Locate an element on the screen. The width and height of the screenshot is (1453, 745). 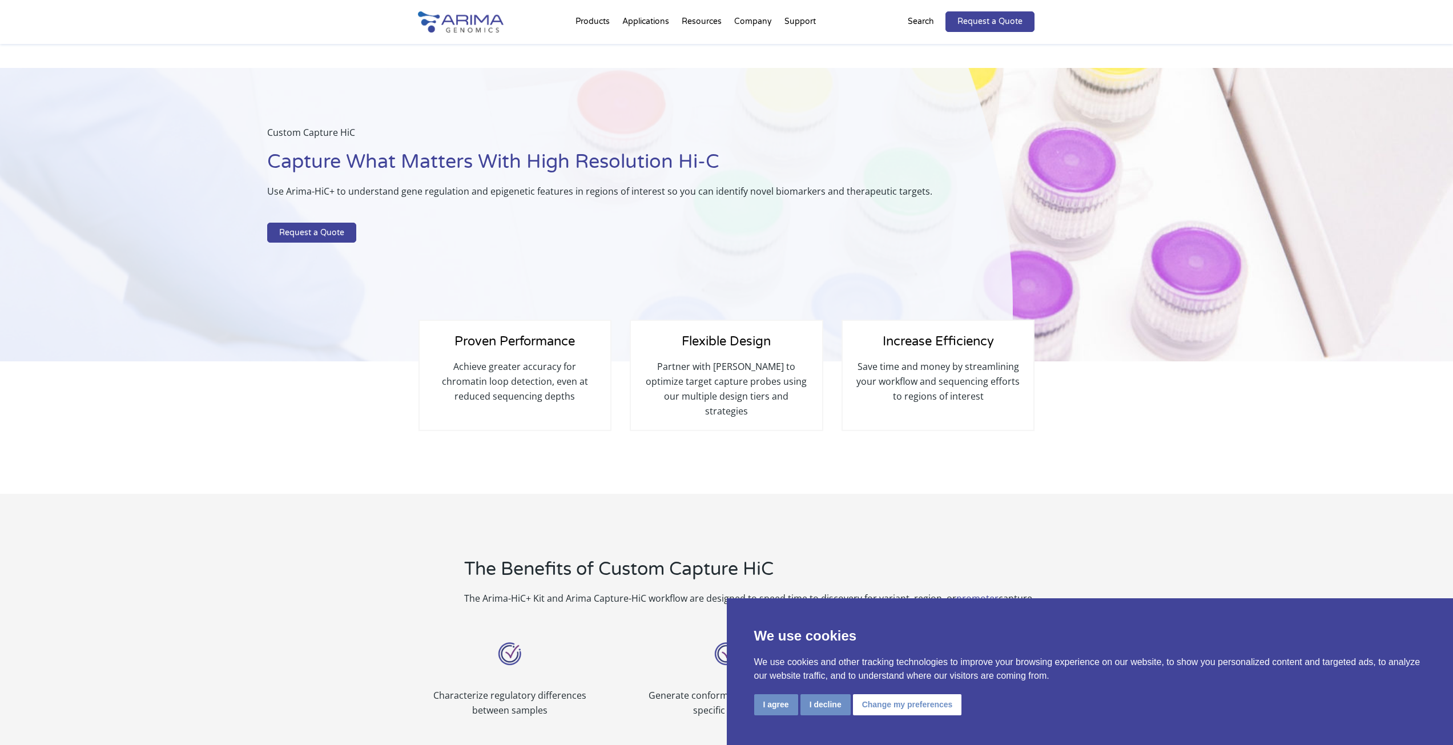
p: Custom Capture HiC is located at coordinates (611, 137).